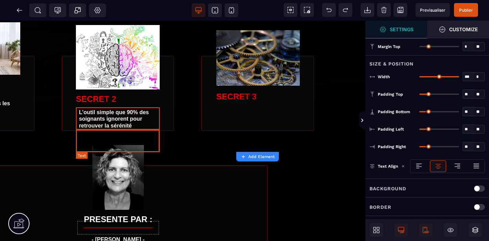 The image size is (489, 241). I want to click on h2: SECRET 2, so click(118, 79).